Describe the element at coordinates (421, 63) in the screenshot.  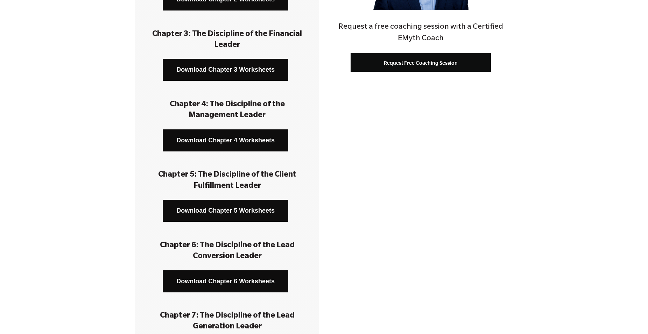
I see `span: Request Free Coaching Session` at that location.